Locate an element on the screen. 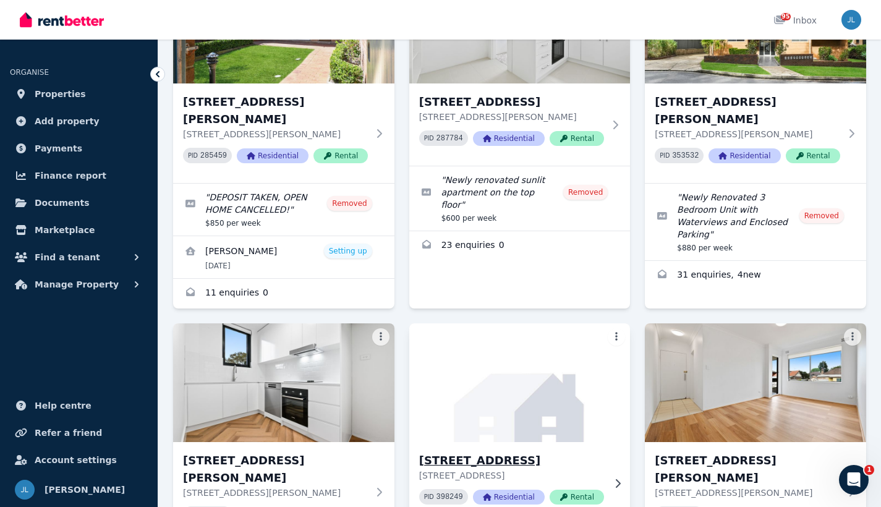 This screenshot has height=507, width=881. span: Payments is located at coordinates (58, 148).